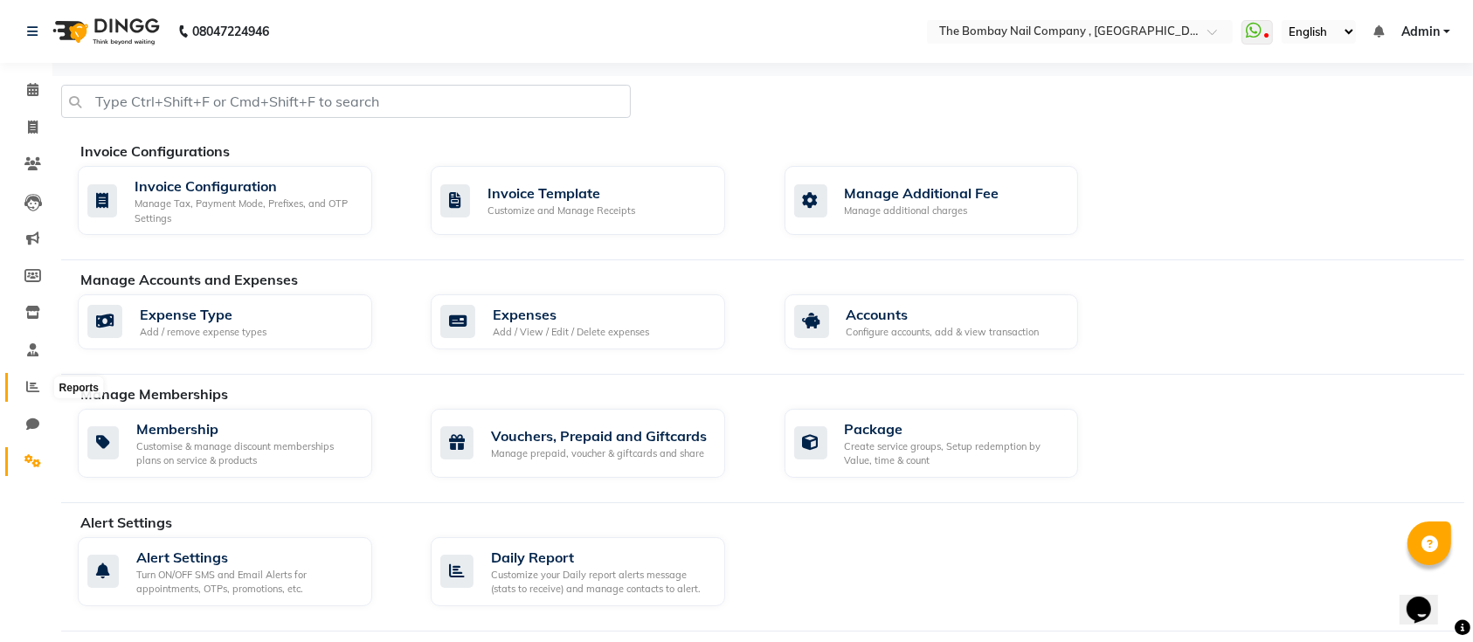 Image resolution: width=1473 pixels, height=642 pixels. Describe the element at coordinates (943, 315) in the screenshot. I see `div: Accounts` at that location.